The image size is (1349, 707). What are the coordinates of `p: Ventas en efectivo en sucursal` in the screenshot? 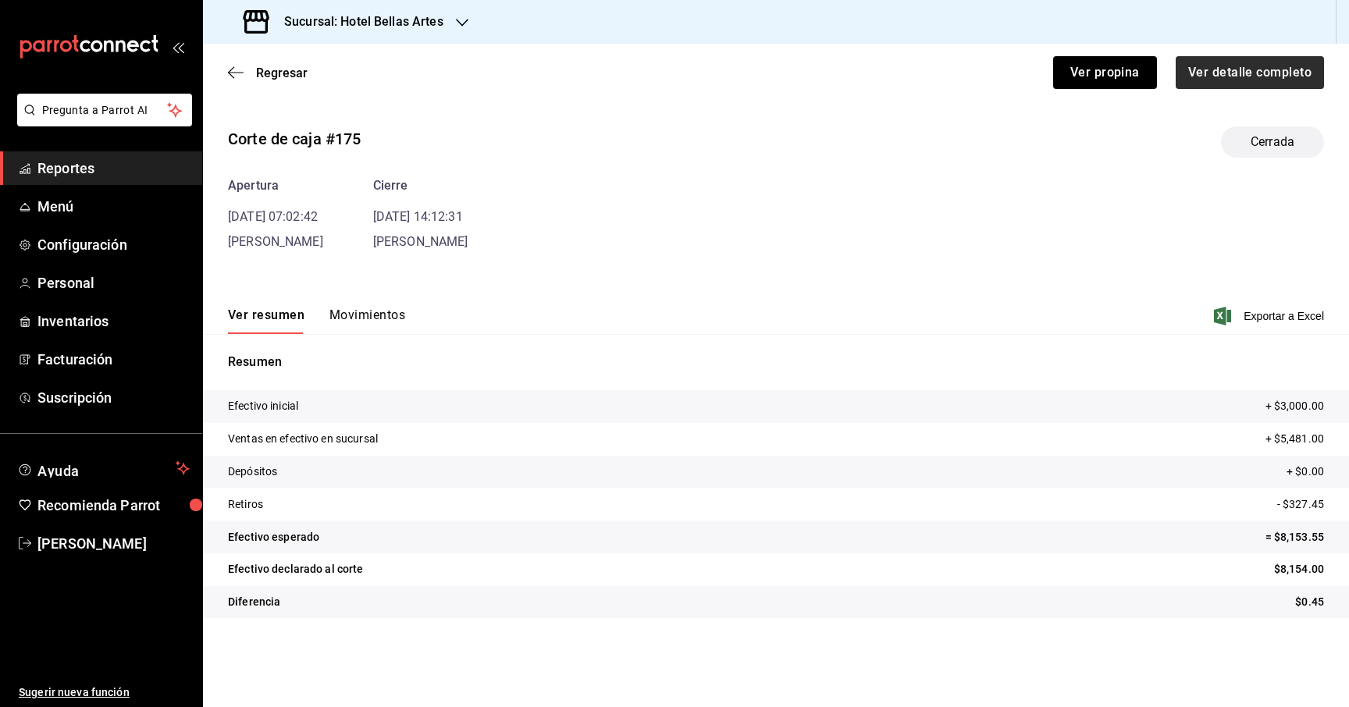 It's located at (303, 439).